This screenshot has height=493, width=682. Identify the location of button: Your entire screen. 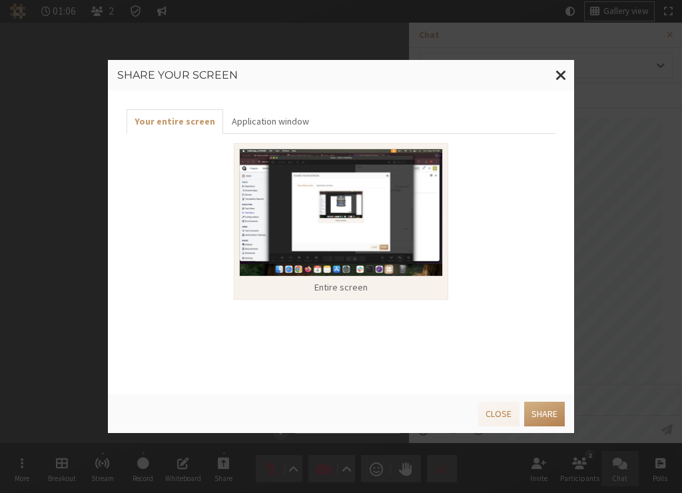
(175, 121).